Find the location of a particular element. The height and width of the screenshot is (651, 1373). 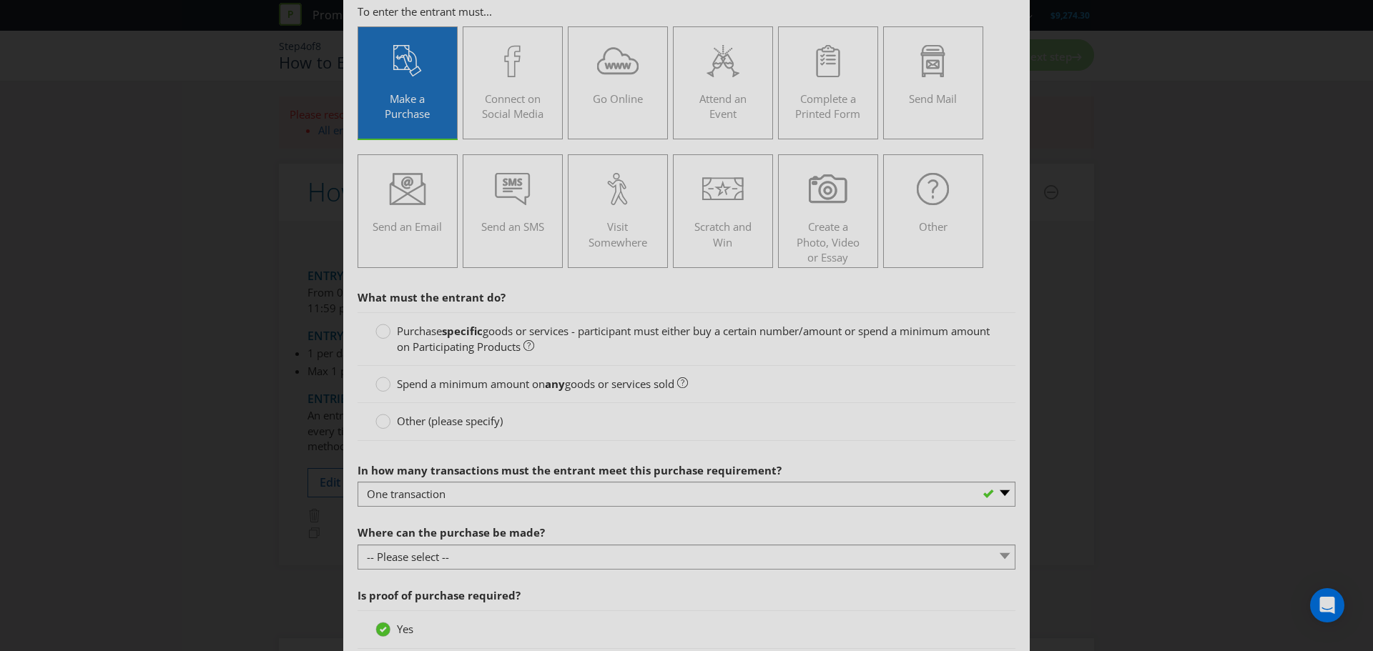

span: Send an SMS is located at coordinates (513, 227).